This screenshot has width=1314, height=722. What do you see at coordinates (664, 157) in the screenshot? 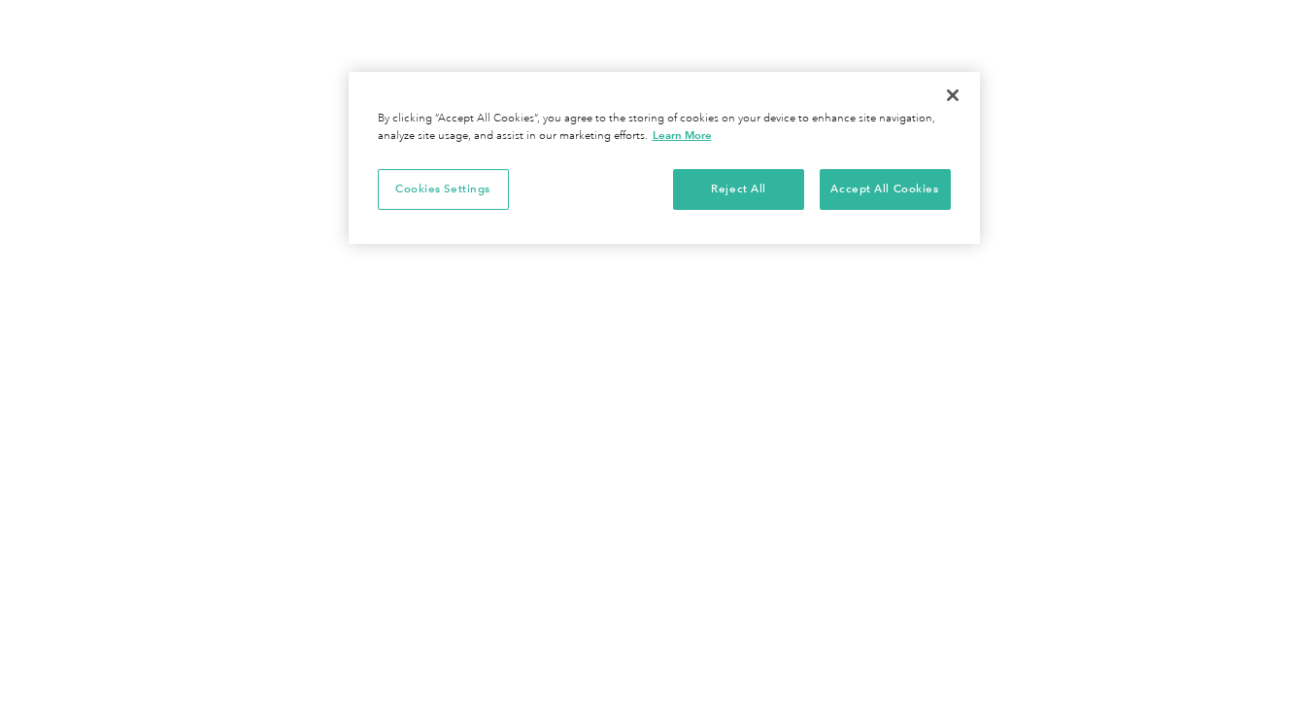
I see `div: Cookie banner` at bounding box center [664, 157].